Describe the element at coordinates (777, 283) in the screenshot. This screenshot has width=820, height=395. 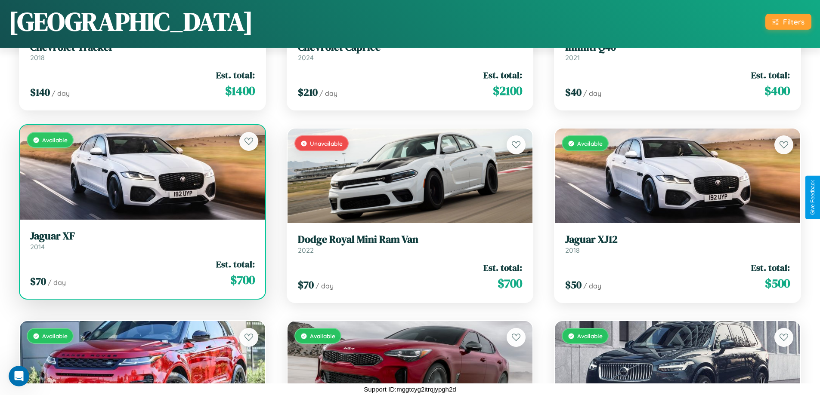
I see `span: $ 500` at that location.